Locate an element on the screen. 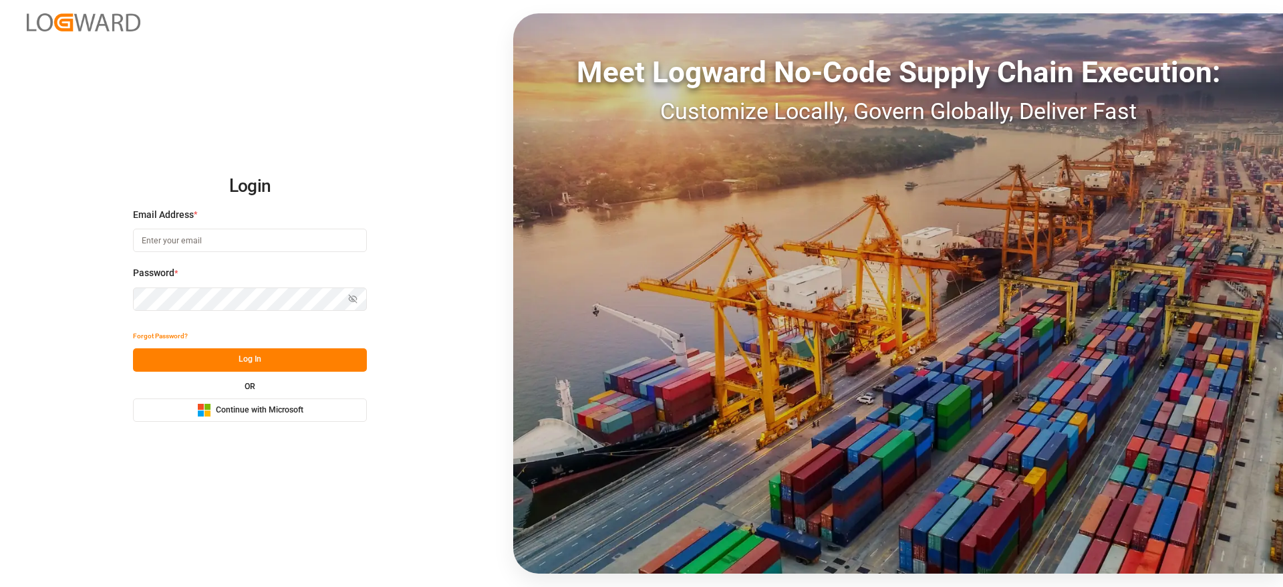  button: Continue with Microsoft is located at coordinates (250, 410).